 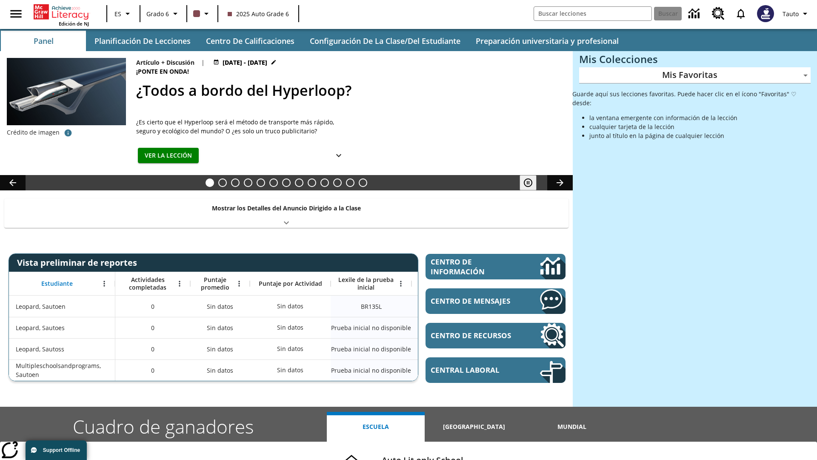 What do you see at coordinates (157, 14) in the screenshot?
I see `span: Grado 6` at bounding box center [157, 14].